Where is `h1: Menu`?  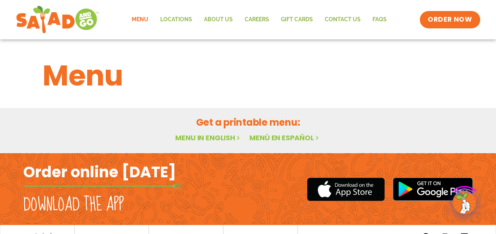 h1: Menu is located at coordinates (248, 76).